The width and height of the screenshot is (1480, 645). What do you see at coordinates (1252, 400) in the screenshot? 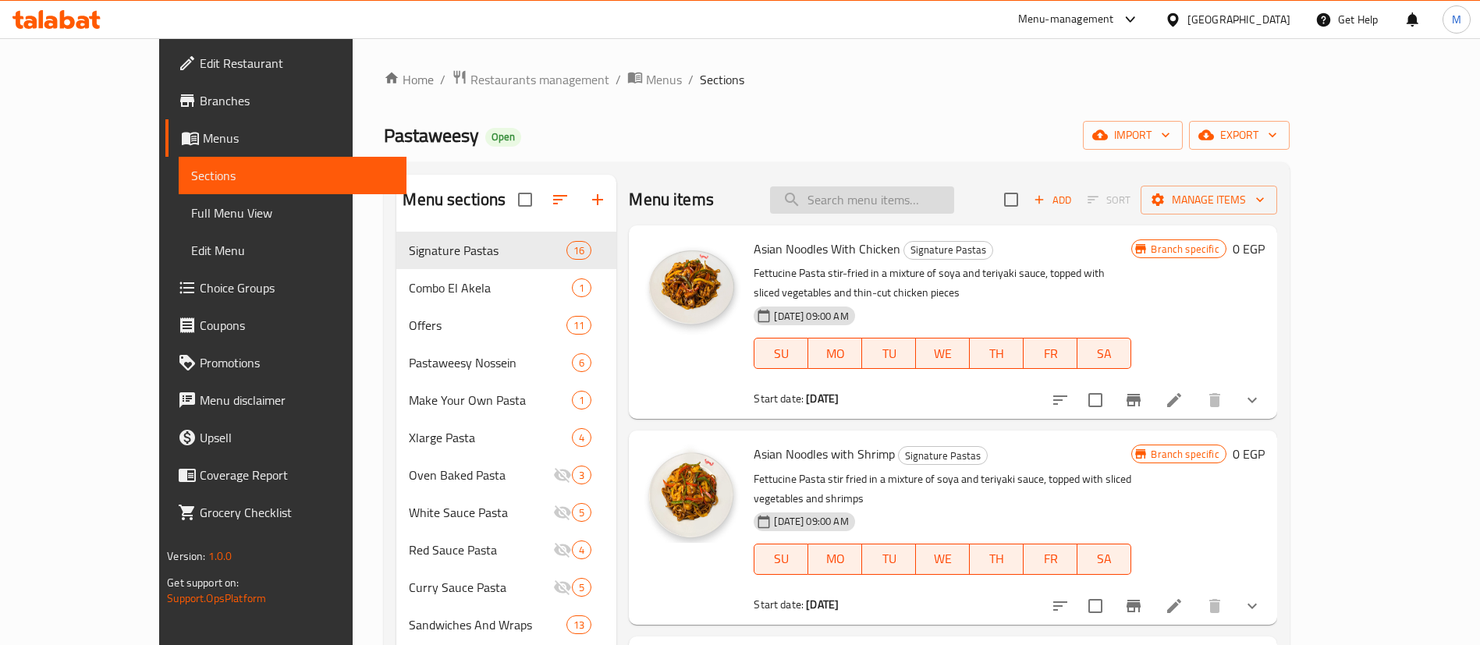
I see `button: show more` at bounding box center [1252, 400].